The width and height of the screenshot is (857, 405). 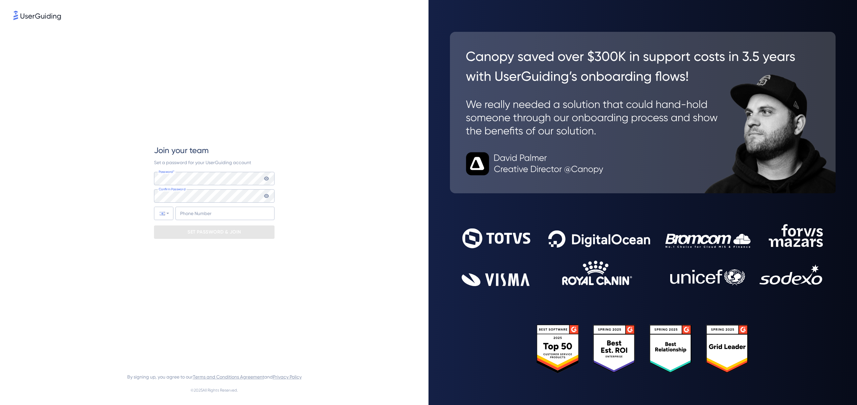 What do you see at coordinates (287, 377) in the screenshot?
I see `a: Privacy Policy` at bounding box center [287, 377].